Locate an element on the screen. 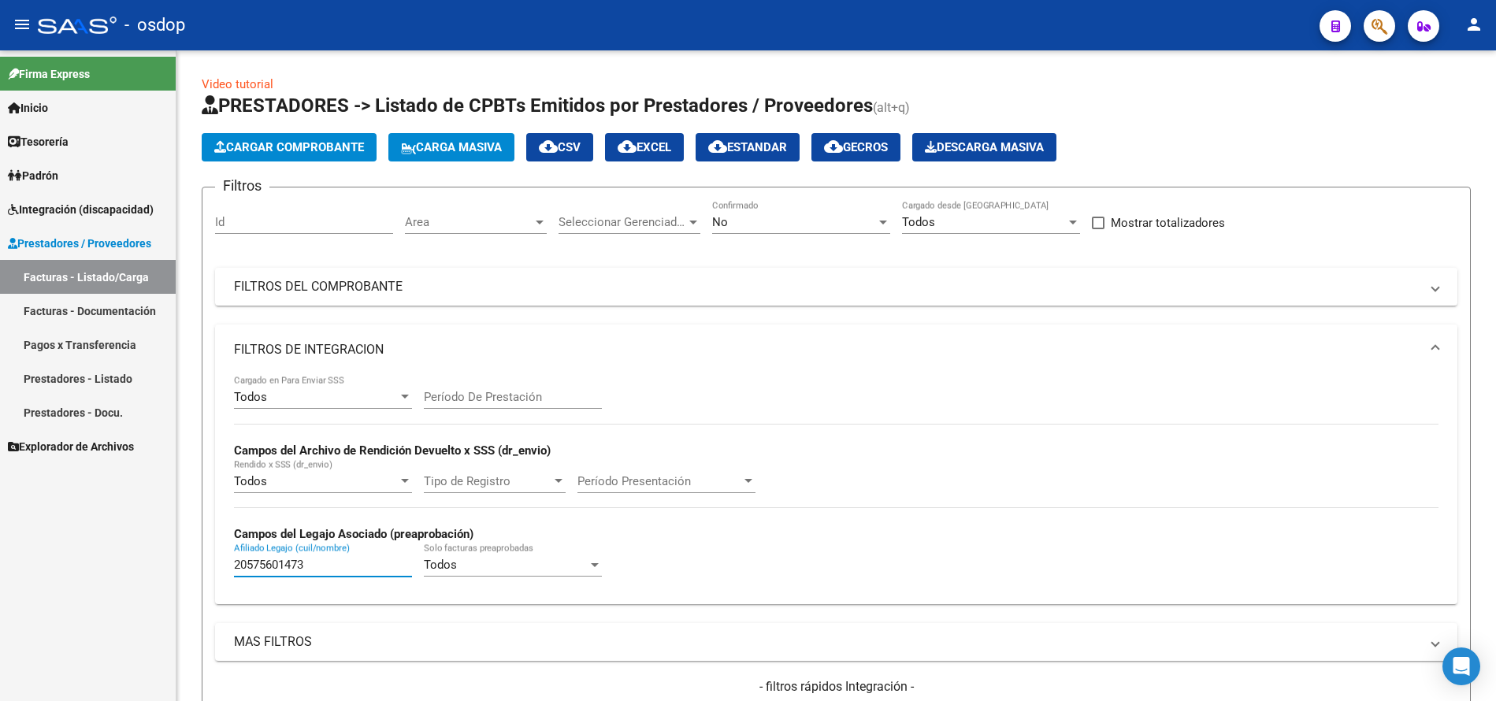 The height and width of the screenshot is (701, 1496). span: Tesorería is located at coordinates (38, 142).